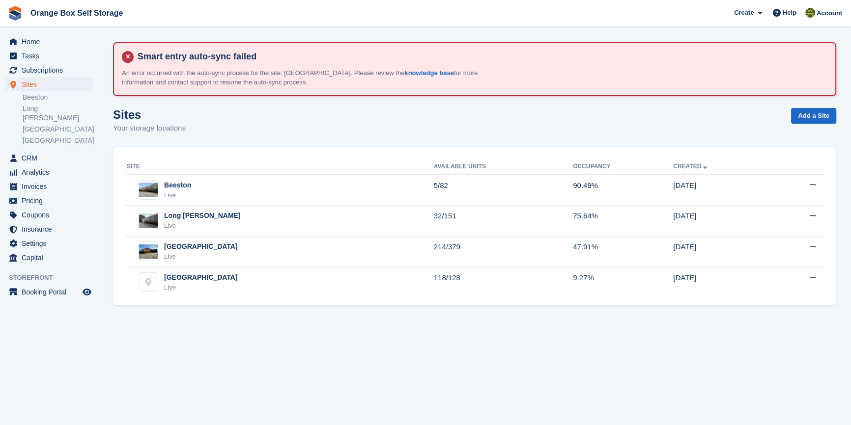 The image size is (851, 425). Describe the element at coordinates (503, 190) in the screenshot. I see `td: 5/82` at that location.